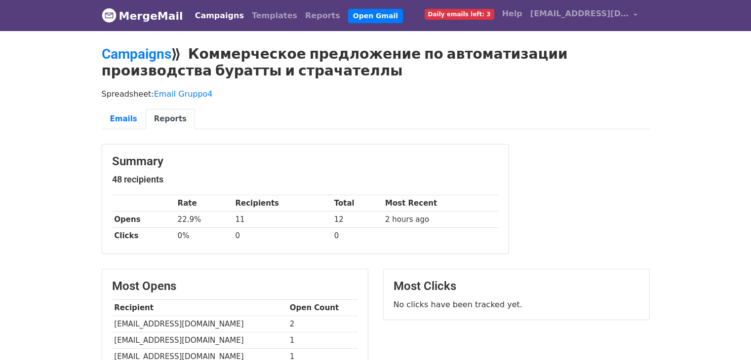 The height and width of the screenshot is (360, 751). Describe the element at coordinates (322, 324) in the screenshot. I see `td: 2` at that location.